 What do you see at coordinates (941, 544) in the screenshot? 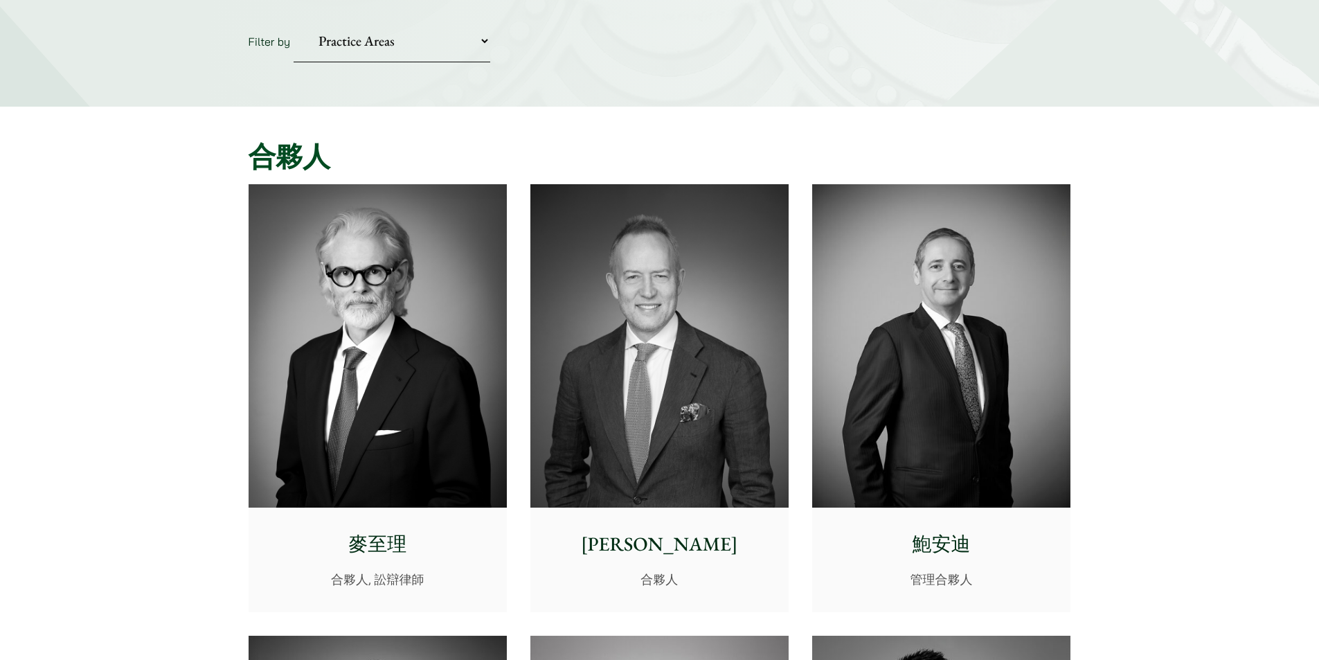
I see `p: 鮑安迪` at bounding box center [941, 544].